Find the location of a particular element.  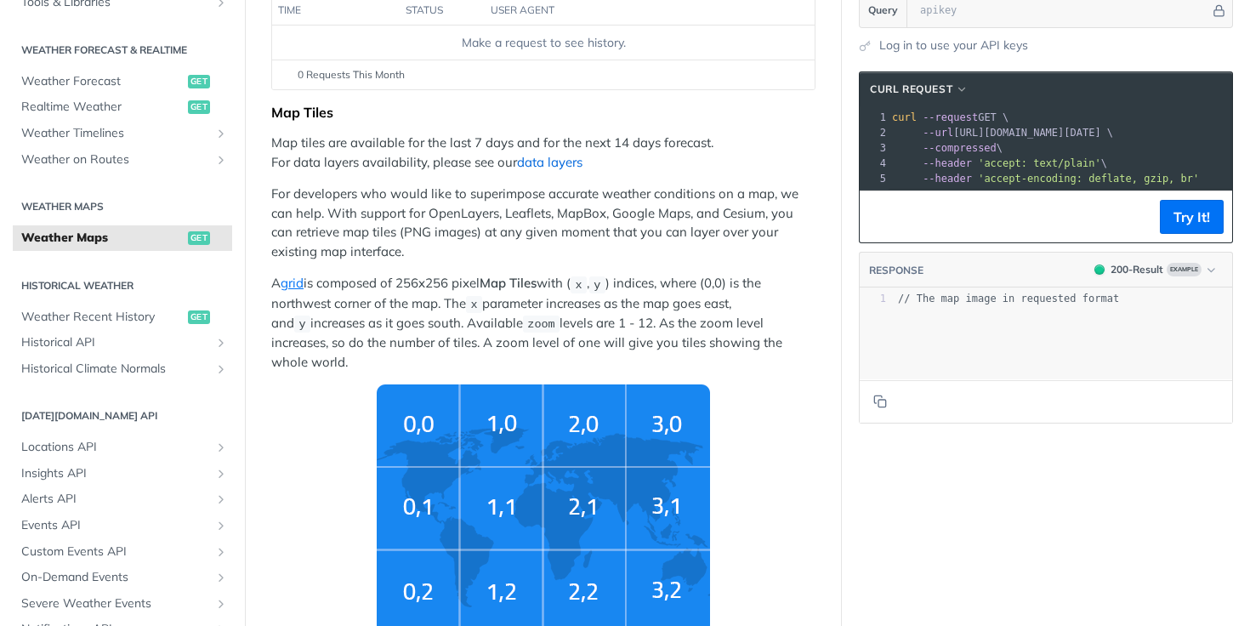

span: GET \ is located at coordinates (950, 117).